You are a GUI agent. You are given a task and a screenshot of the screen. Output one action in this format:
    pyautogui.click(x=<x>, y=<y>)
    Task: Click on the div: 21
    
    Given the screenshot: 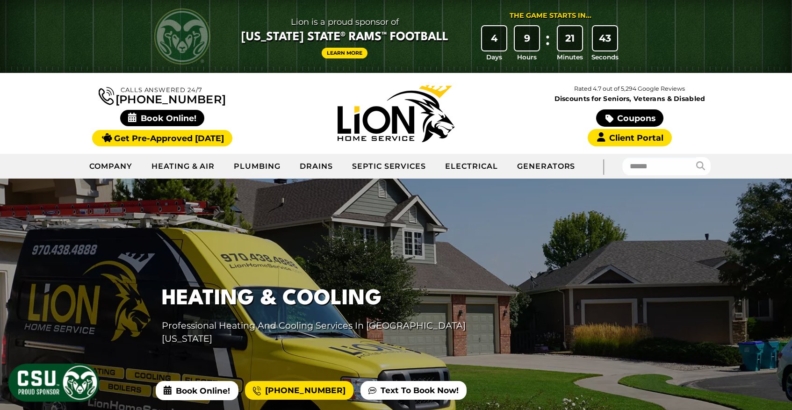 What is the action you would take?
    pyautogui.click(x=570, y=38)
    